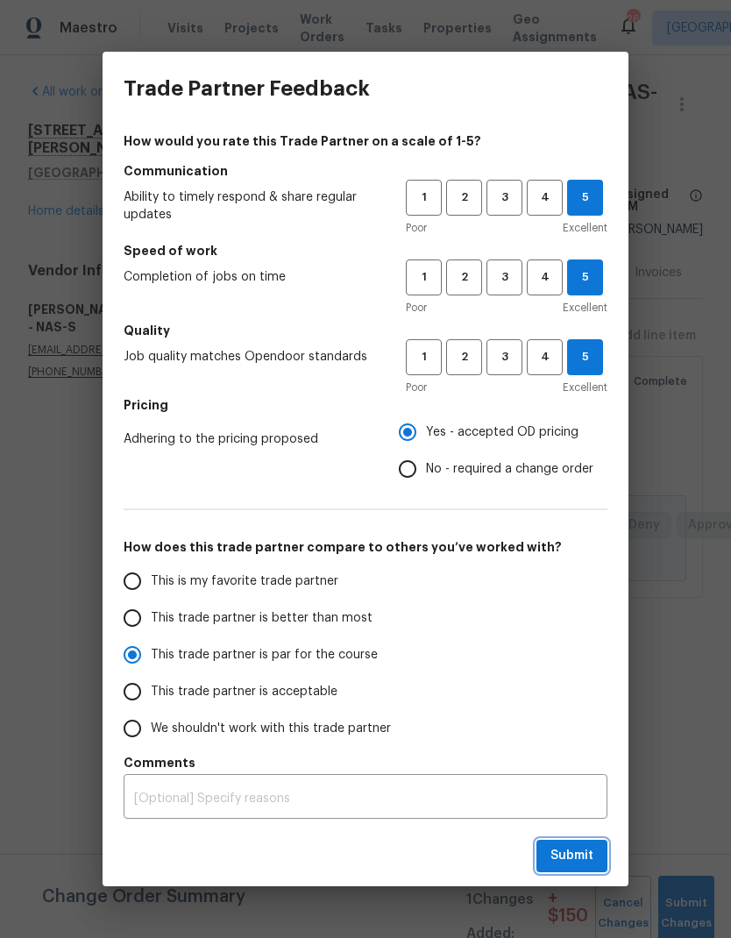  What do you see at coordinates (366, 171) in the screenshot?
I see `h5: Communication` at bounding box center [366, 171].